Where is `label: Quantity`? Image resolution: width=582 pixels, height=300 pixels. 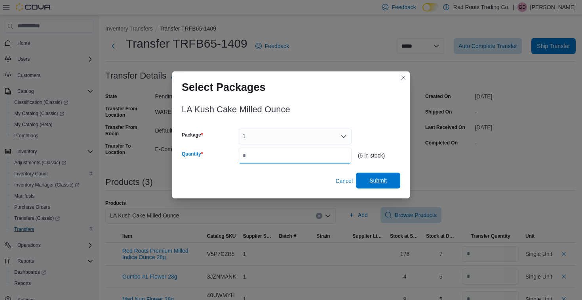
label: Quantity is located at coordinates (192, 154).